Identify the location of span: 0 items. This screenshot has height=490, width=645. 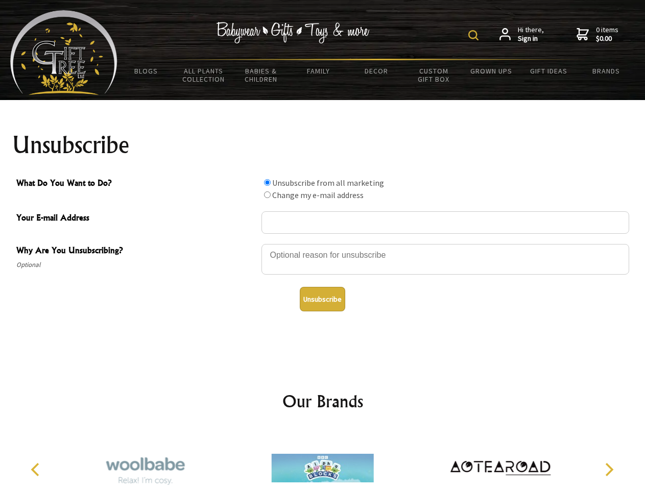
(607, 34).